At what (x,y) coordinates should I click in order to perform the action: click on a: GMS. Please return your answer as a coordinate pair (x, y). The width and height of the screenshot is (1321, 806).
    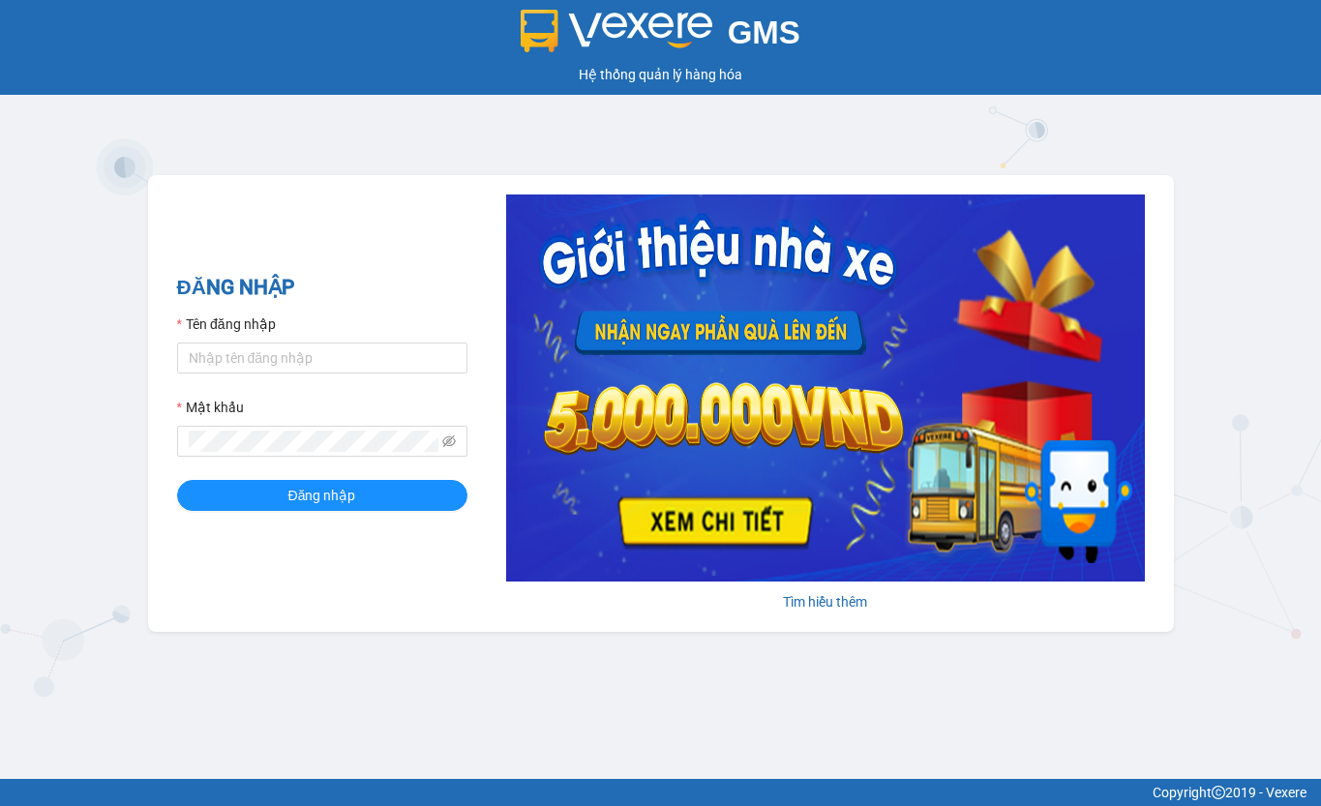
    Looking at the image, I should click on (660, 37).